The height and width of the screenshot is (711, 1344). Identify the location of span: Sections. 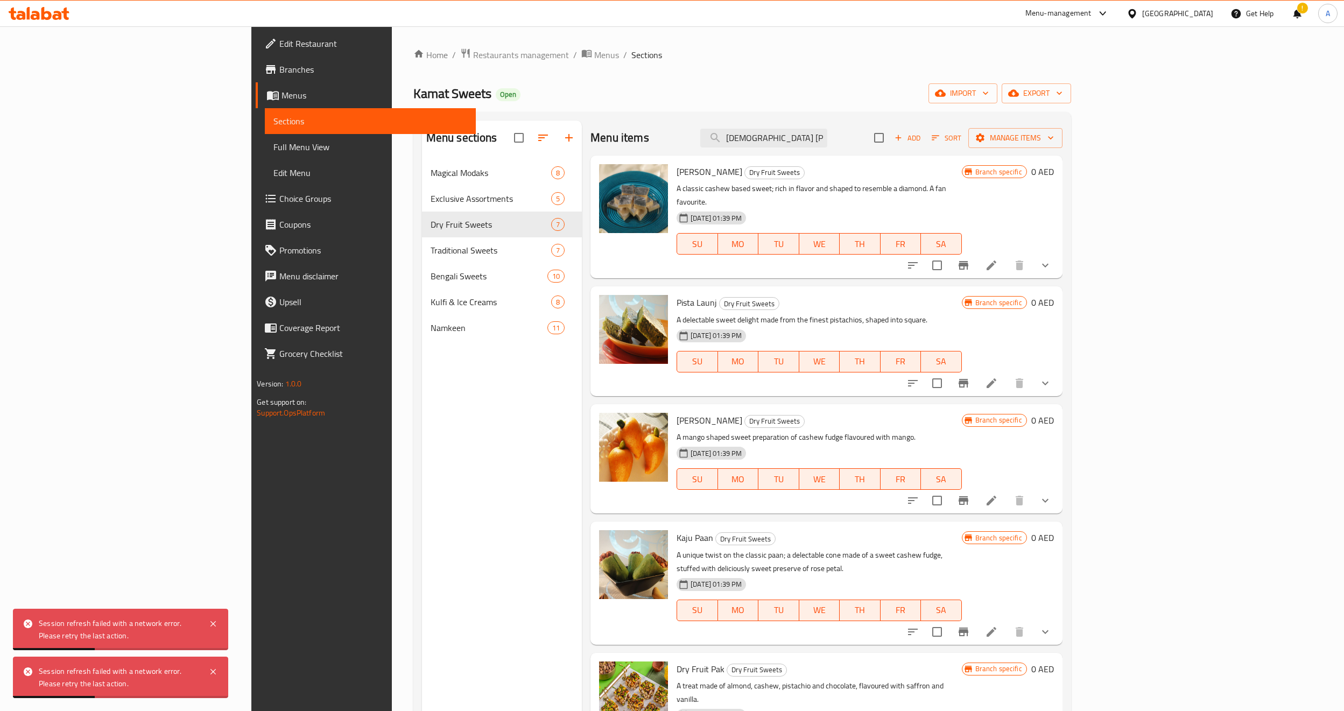
(370, 121).